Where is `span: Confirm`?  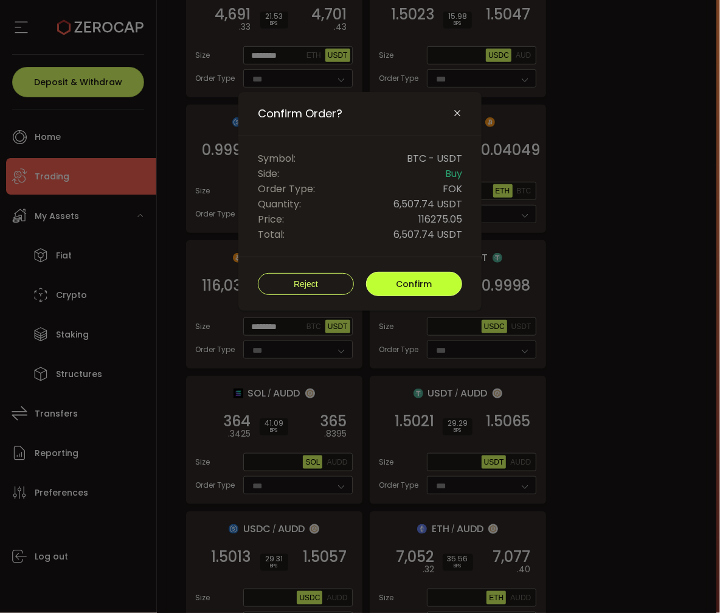
span: Confirm is located at coordinates (414, 284).